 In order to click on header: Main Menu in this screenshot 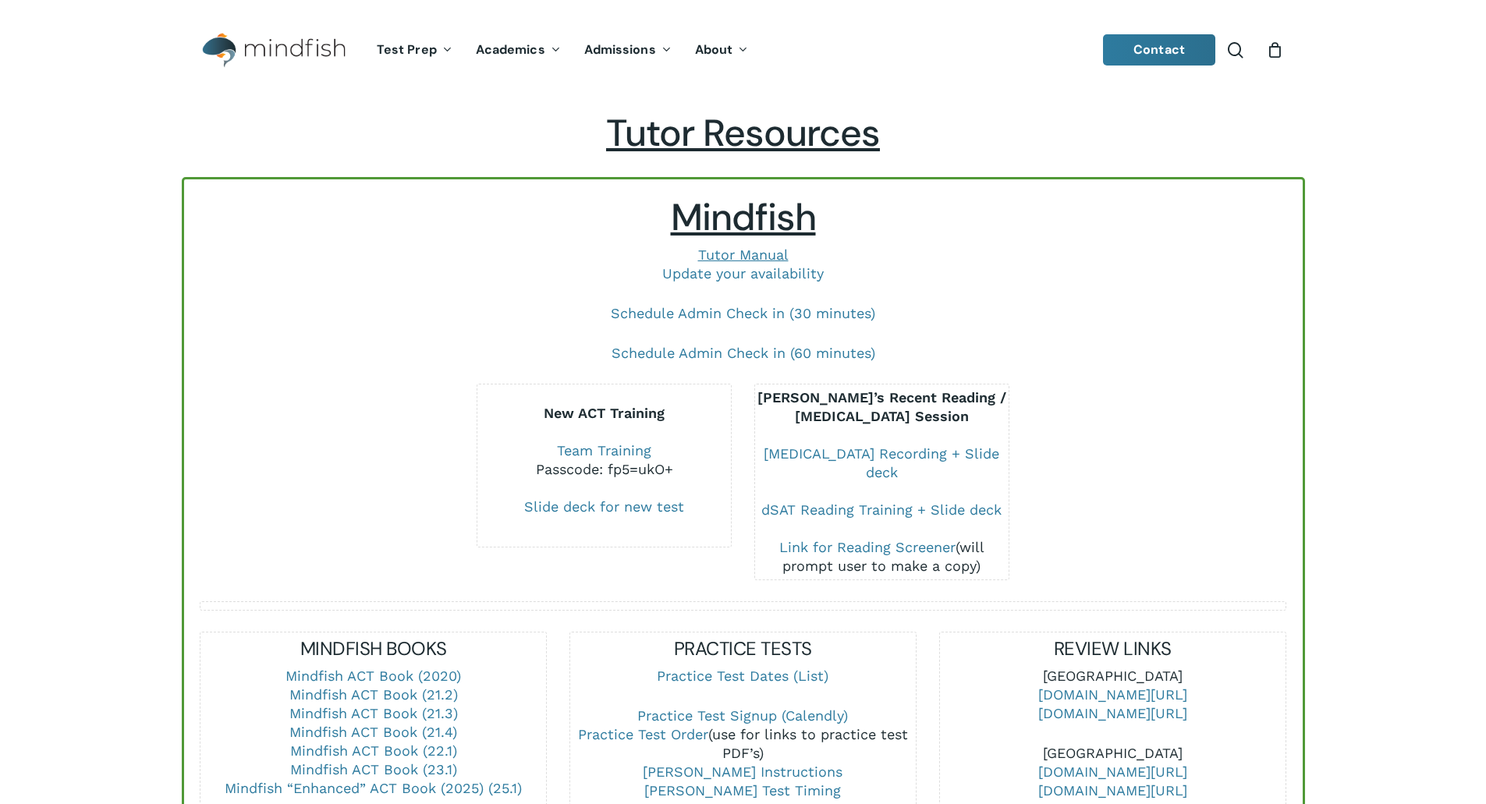, I will do `click(743, 50)`.